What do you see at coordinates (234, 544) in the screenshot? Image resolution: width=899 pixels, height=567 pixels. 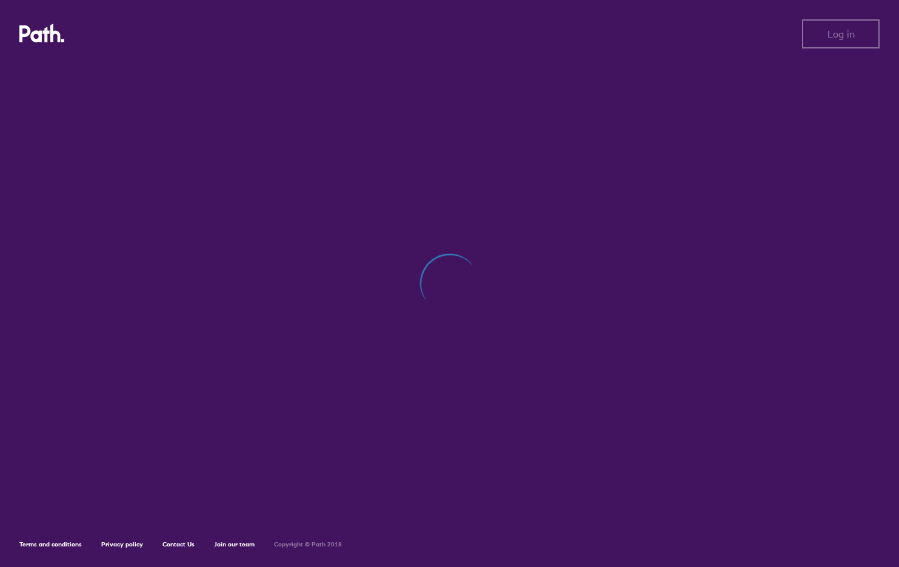 I see `a: Join our team` at bounding box center [234, 544].